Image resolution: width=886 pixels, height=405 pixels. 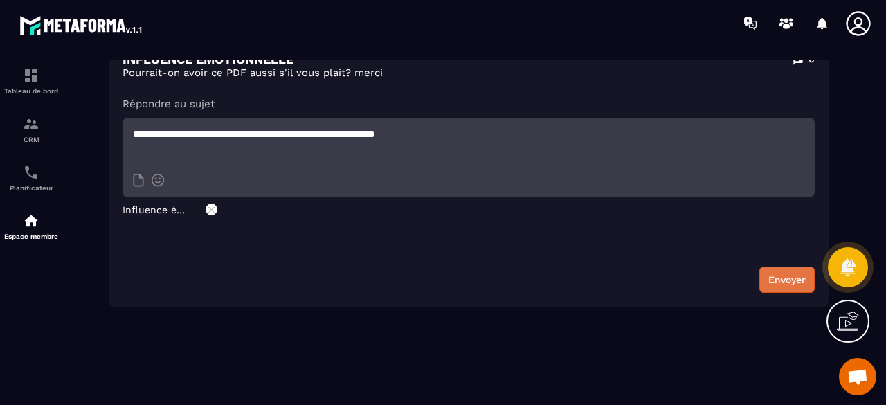 I want to click on a: Ouvrir le chat, so click(x=857, y=376).